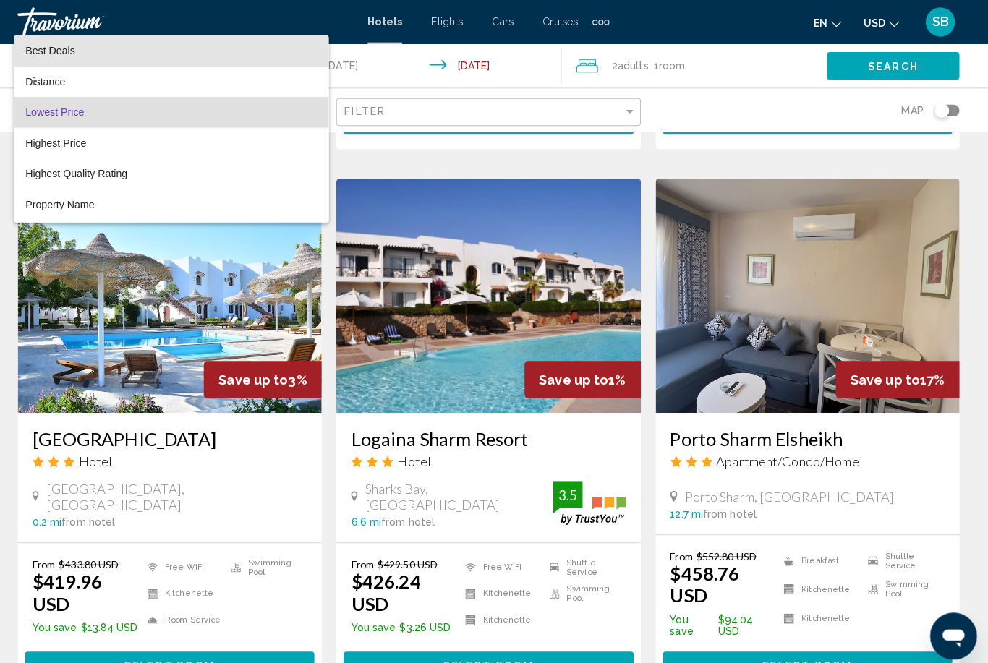 The height and width of the screenshot is (663, 988). I want to click on div: Sort by, so click(181, 127).